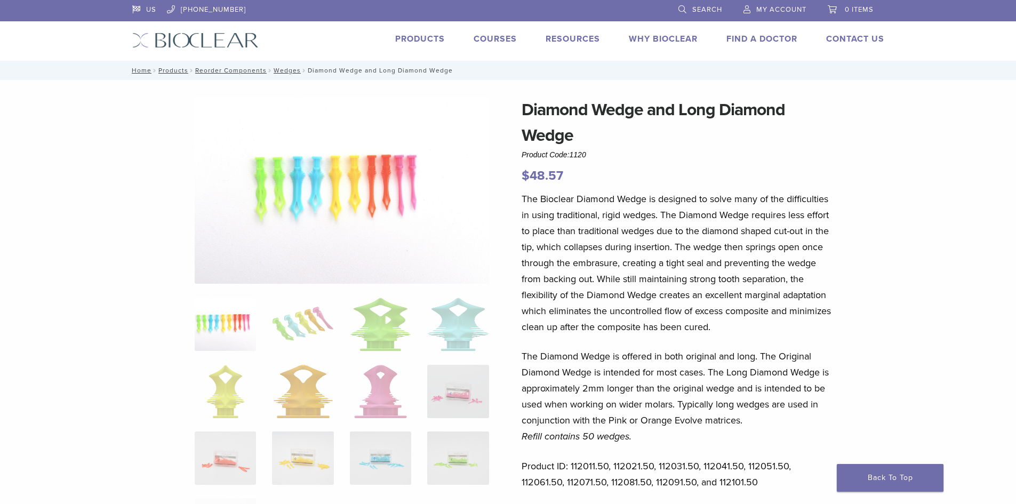 This screenshot has height=504, width=1016. Describe the element at coordinates (855, 39) in the screenshot. I see `a: Contact Us` at that location.